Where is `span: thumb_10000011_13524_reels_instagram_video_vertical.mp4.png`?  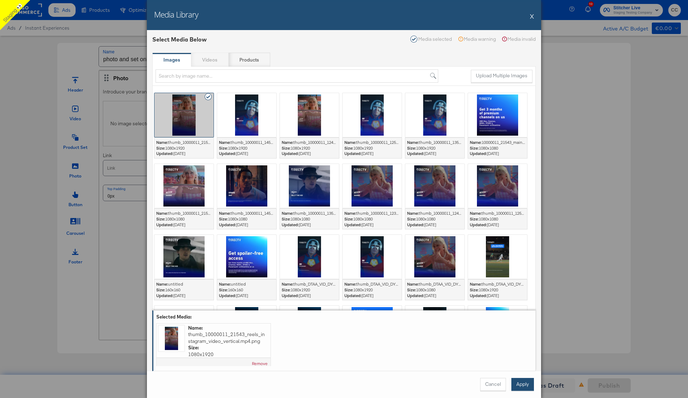 span: thumb_10000011_13524_reels_instagram_video_vertical.mp4.png is located at coordinates (480, 142).